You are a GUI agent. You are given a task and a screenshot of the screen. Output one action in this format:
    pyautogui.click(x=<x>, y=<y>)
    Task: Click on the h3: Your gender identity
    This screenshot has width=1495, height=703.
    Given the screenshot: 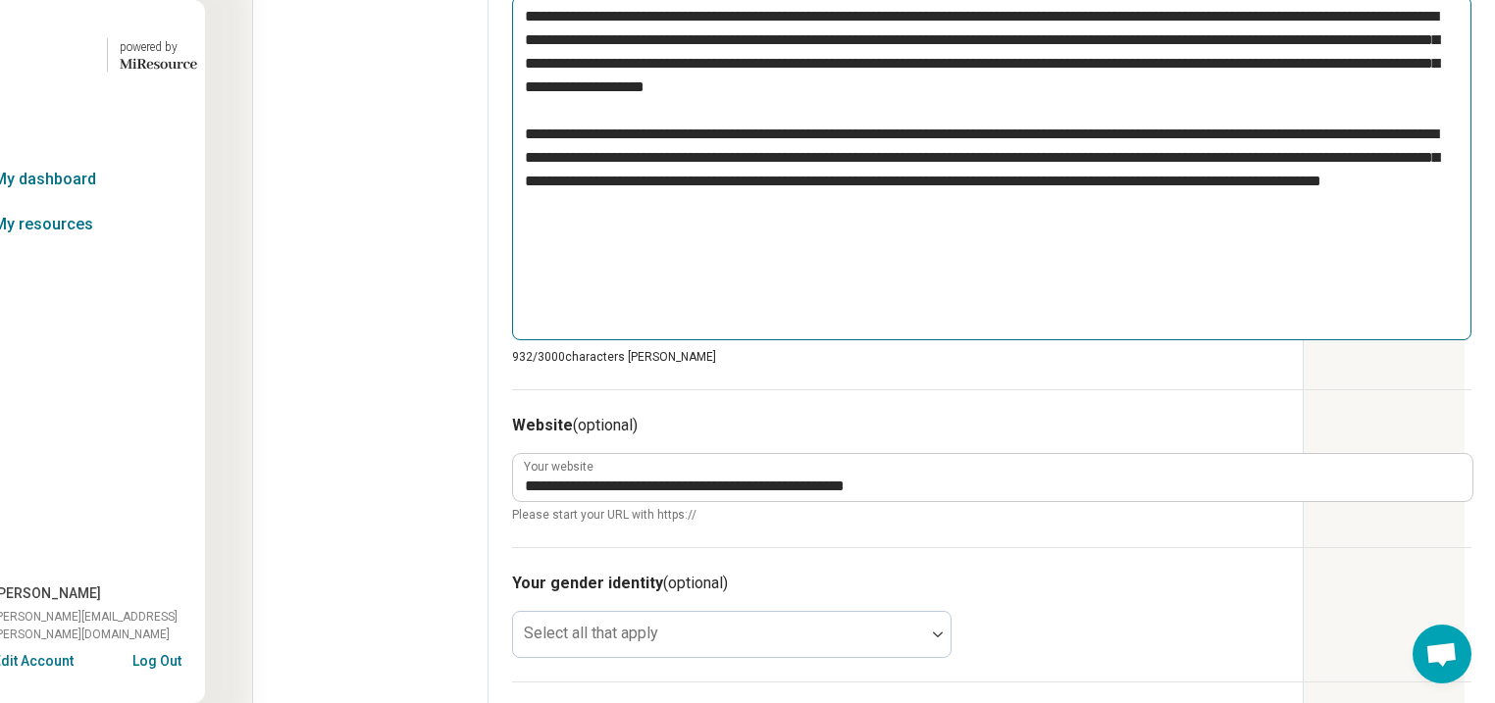 What is the action you would take?
    pyautogui.click(x=992, y=584)
    